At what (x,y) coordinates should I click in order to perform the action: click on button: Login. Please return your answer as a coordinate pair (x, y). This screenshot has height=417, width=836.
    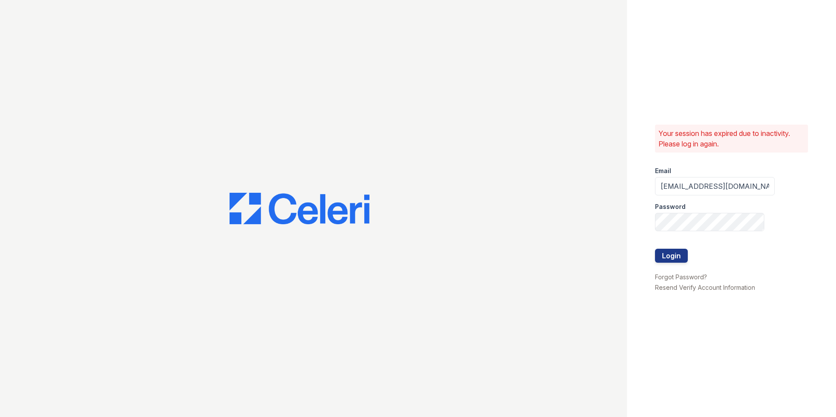
    Looking at the image, I should click on (672, 256).